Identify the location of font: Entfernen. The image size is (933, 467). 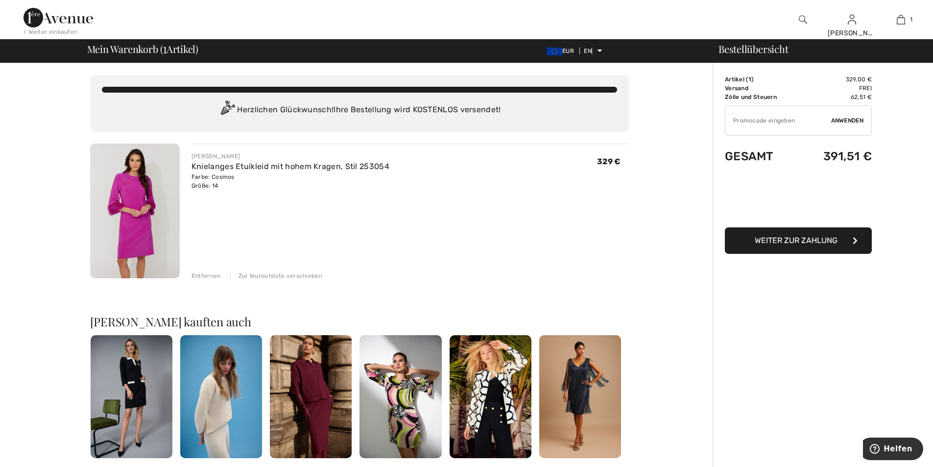
(206, 276).